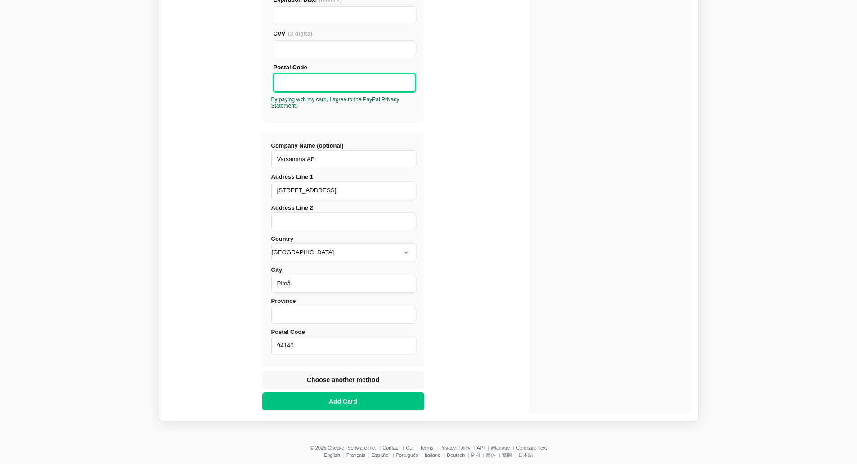 The width and height of the screenshot is (857, 464). I want to click on a: Español, so click(381, 455).